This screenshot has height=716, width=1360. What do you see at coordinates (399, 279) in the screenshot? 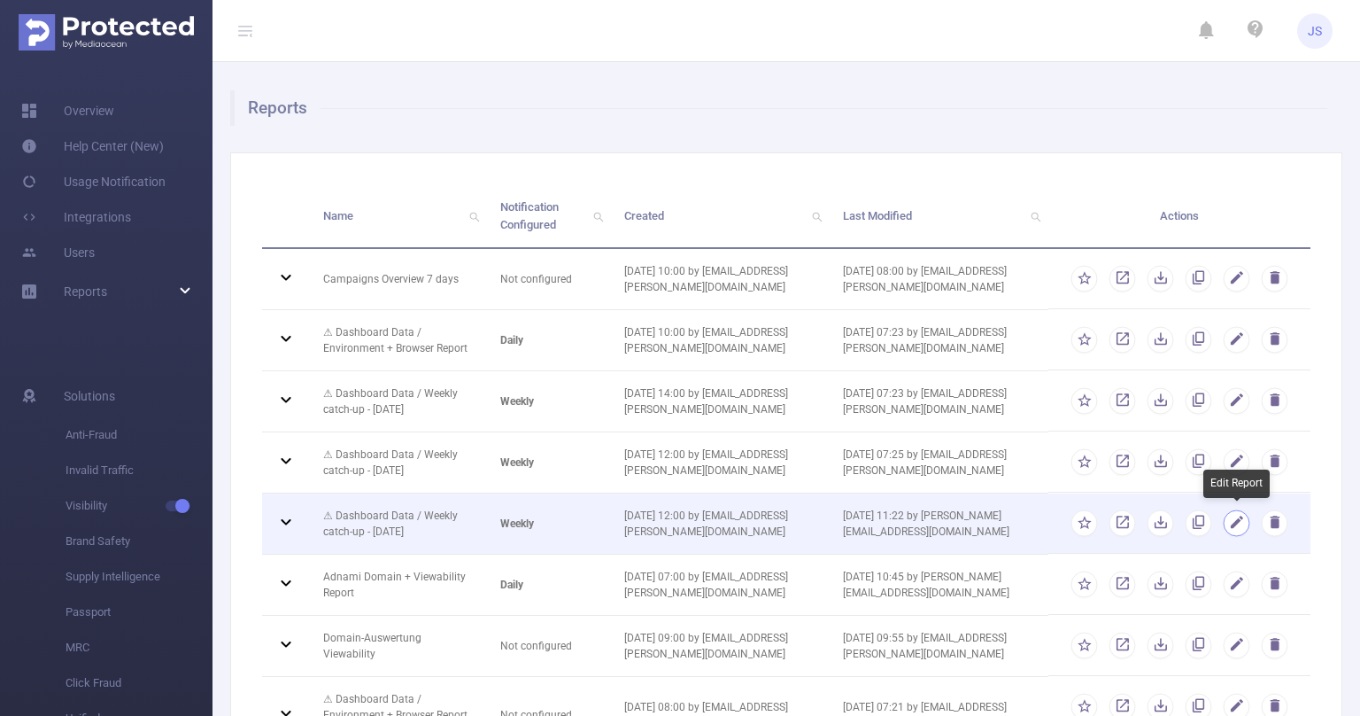
I see `td: Campaigns Overview 7 days` at bounding box center [399, 279].